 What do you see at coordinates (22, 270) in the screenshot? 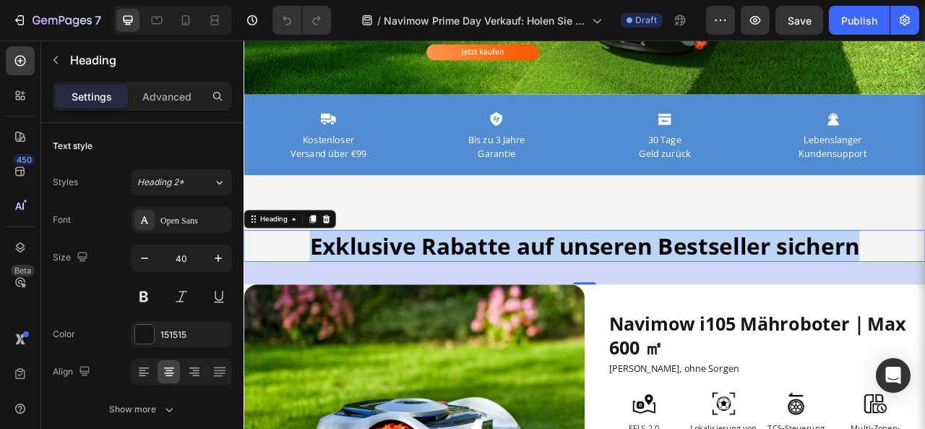
I see `div: Beta` at bounding box center [22, 270].